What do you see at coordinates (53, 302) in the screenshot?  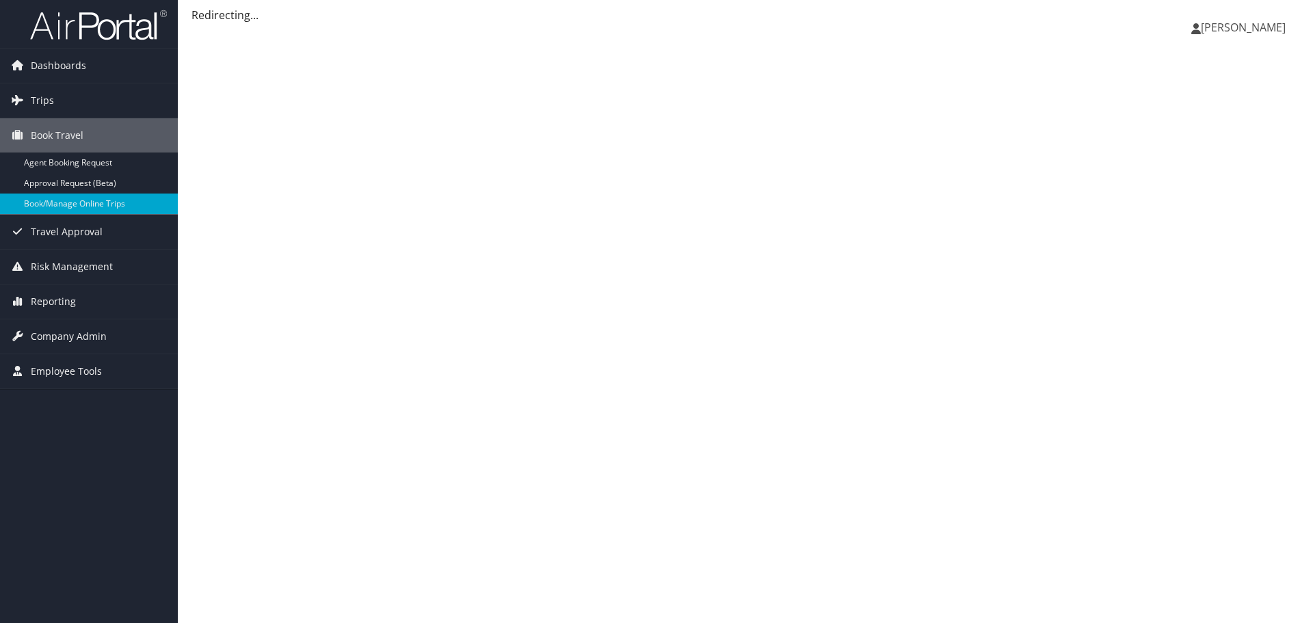 I see `span: Reporting` at bounding box center [53, 302].